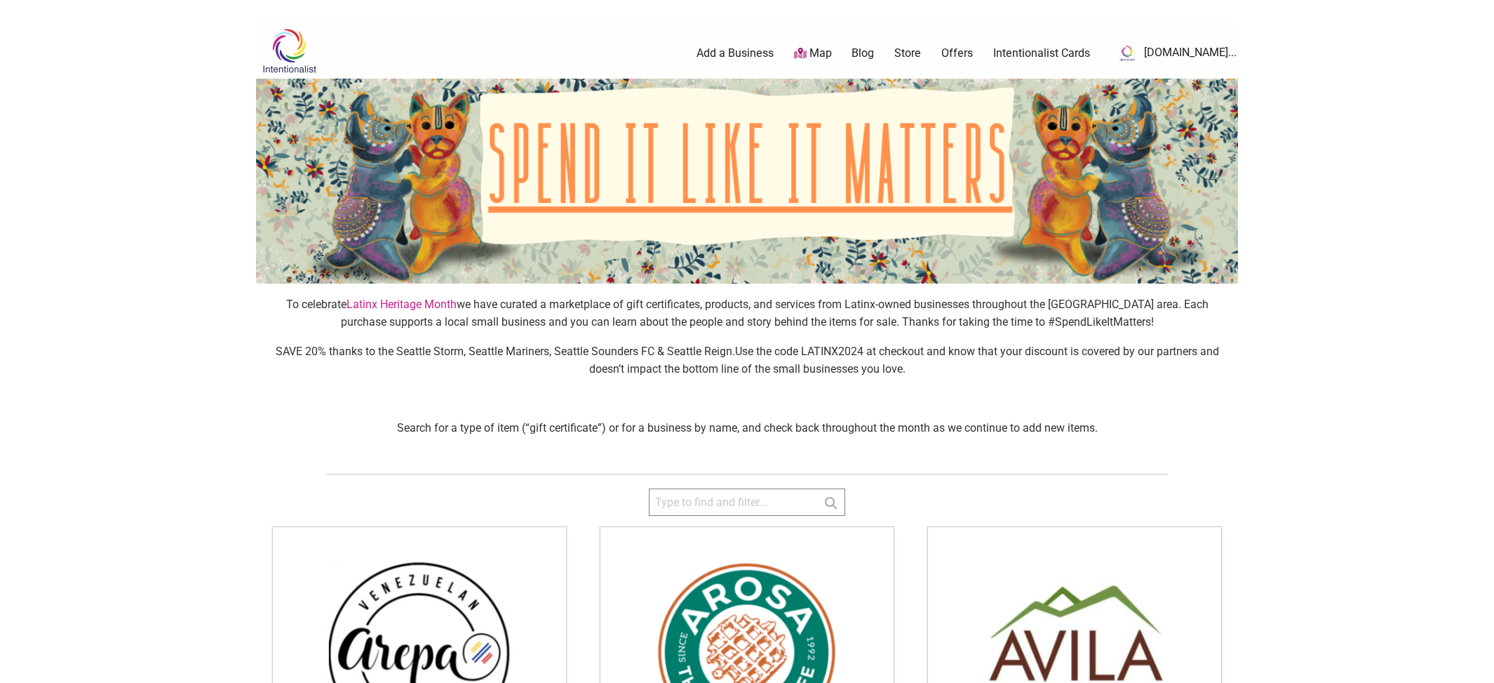  Describe the element at coordinates (908, 53) in the screenshot. I see `a: Store` at that location.